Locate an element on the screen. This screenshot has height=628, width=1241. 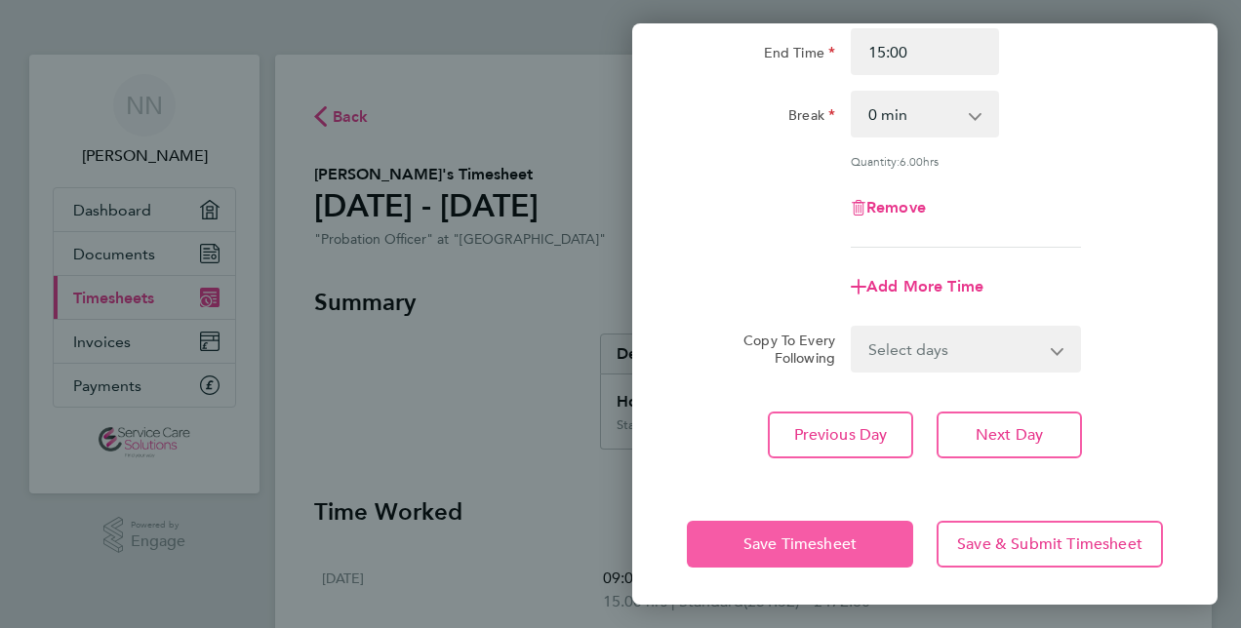
button: Remove is located at coordinates (888, 208).